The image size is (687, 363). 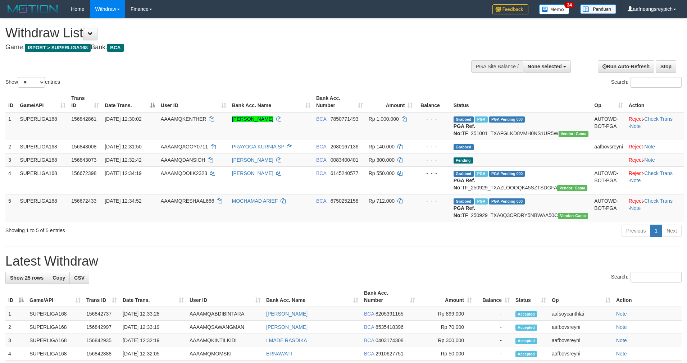 I want to click on img: panduan.png, so click(x=598, y=9).